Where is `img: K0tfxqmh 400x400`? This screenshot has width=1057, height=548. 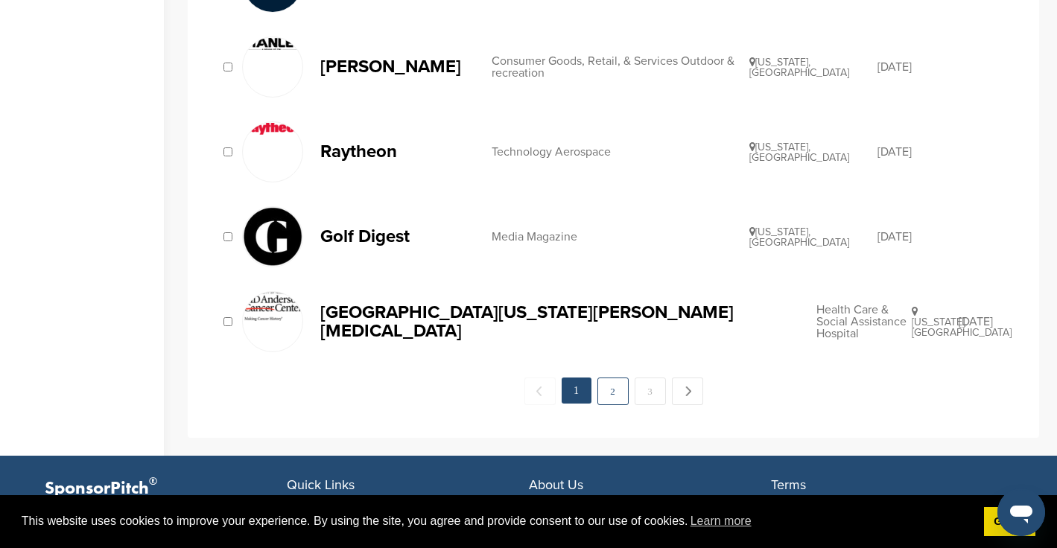 img: K0tfxqmh 400x400 is located at coordinates (273, 237).